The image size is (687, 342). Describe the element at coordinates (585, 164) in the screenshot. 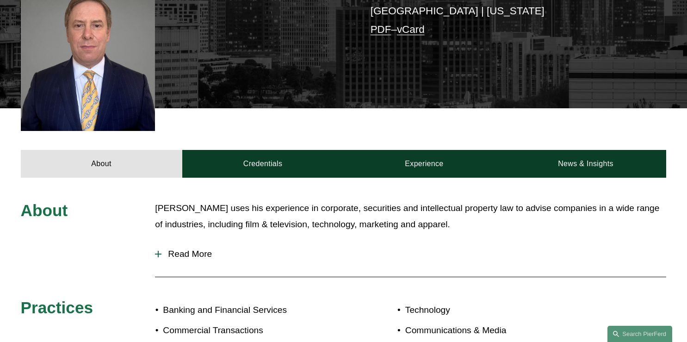

I see `a: News & Insights` at that location.